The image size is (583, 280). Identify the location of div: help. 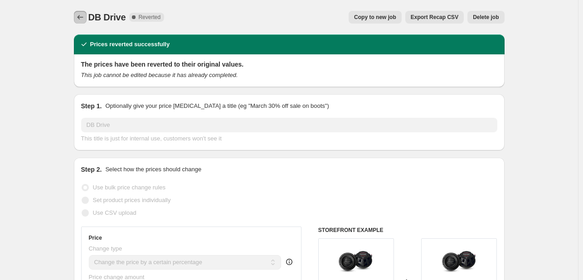
(289, 262).